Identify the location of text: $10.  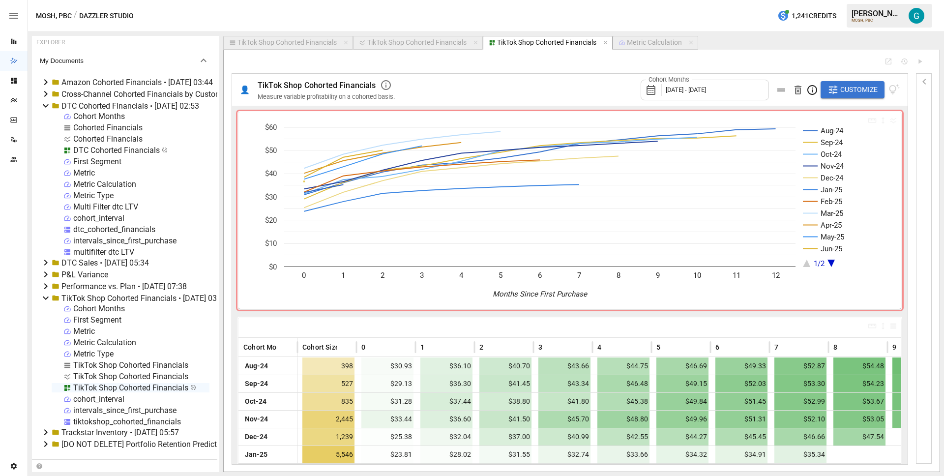
(271, 243).